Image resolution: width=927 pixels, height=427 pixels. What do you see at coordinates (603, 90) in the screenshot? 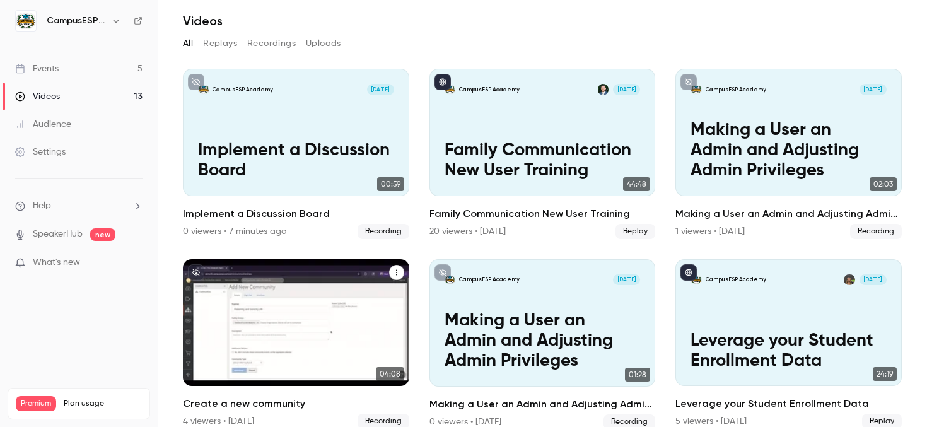
I see `img: Albert Perera` at bounding box center [603, 90].